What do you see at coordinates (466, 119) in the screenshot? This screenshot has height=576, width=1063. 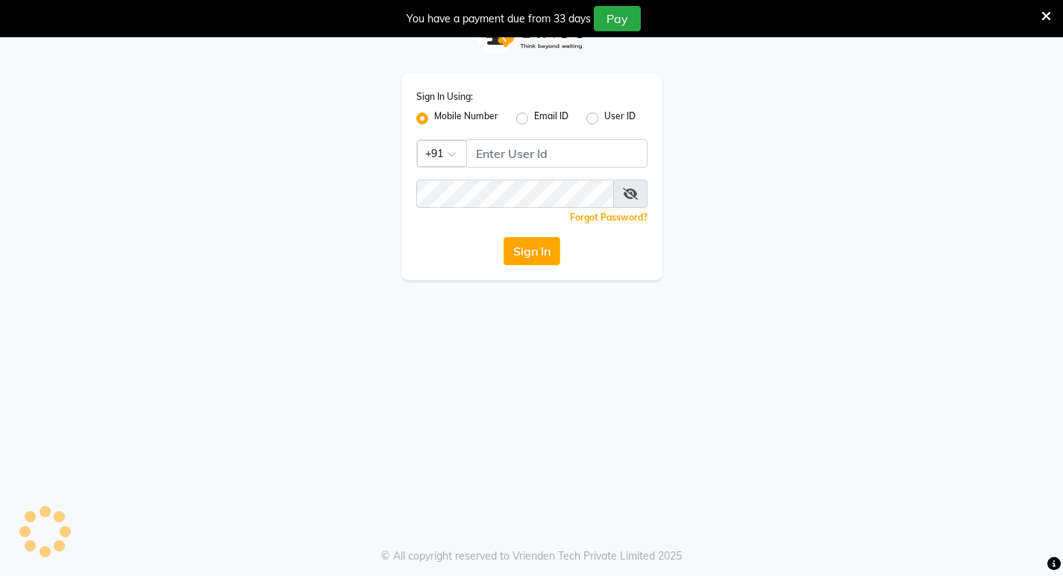 I see `label: Mobile Number` at bounding box center [466, 119].